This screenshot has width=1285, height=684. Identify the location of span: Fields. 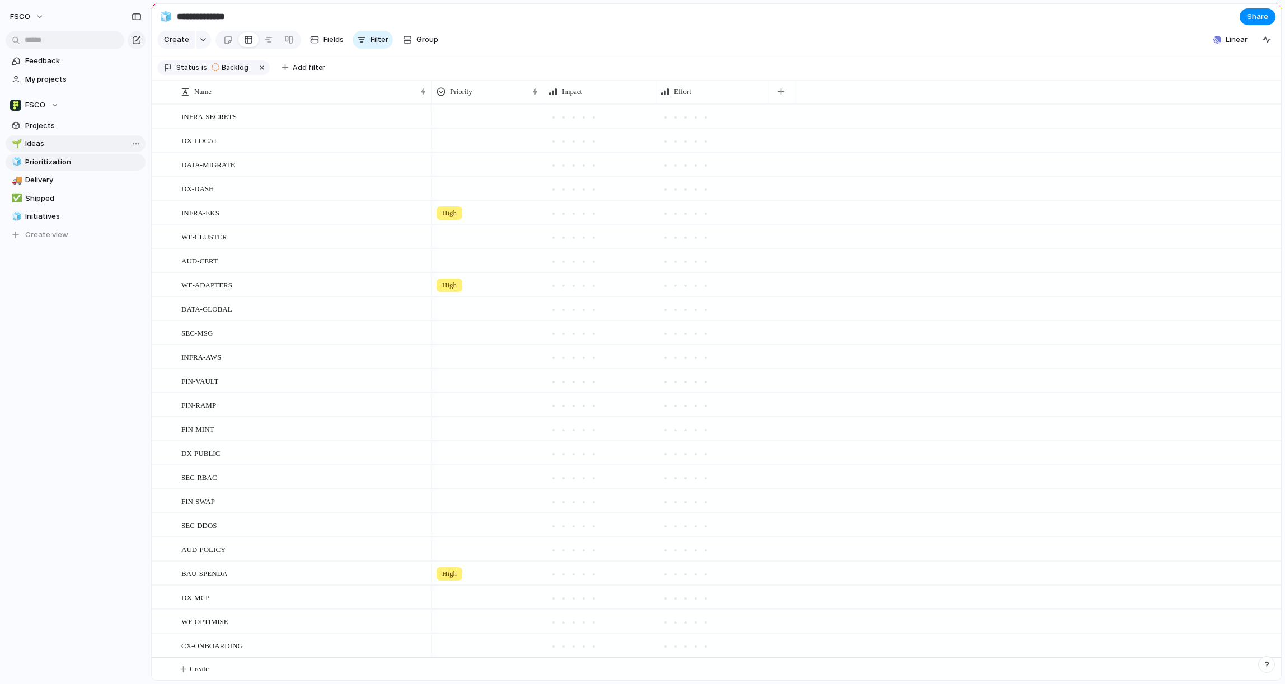
(333, 40).